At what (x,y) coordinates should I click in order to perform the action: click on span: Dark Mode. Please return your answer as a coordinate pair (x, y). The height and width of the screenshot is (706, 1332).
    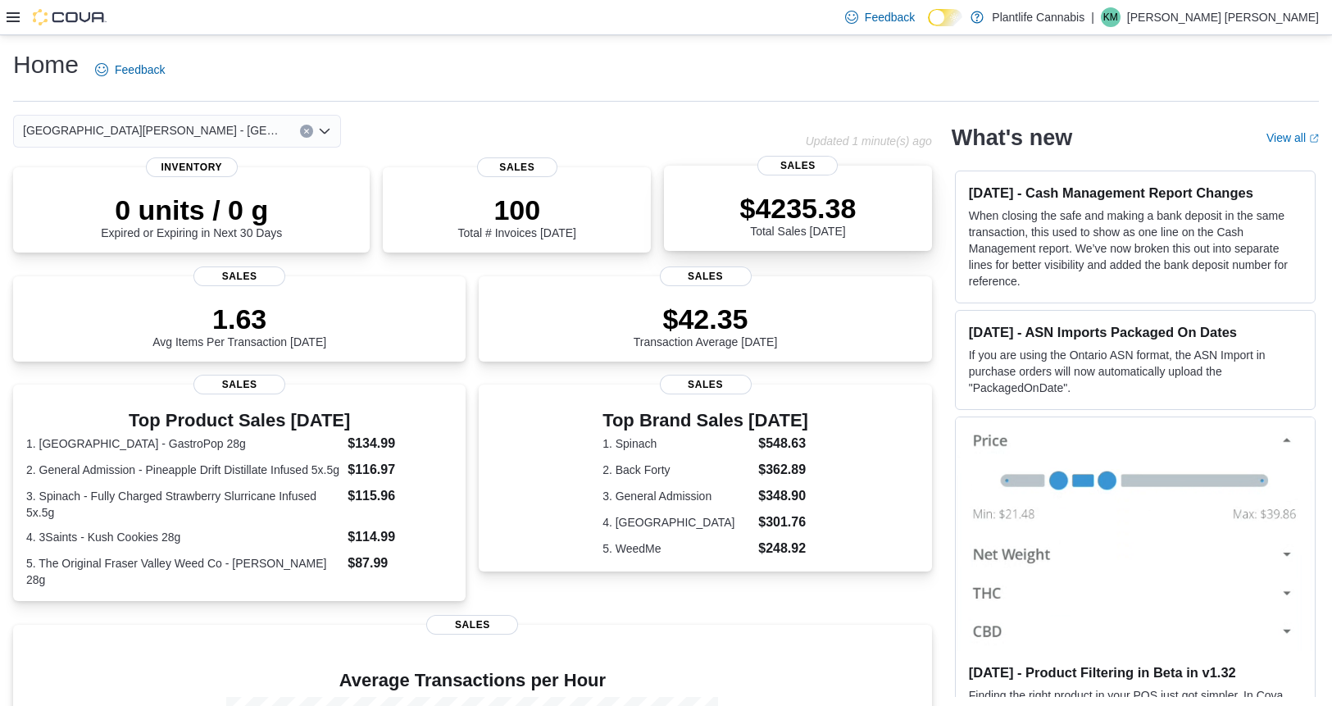
    Looking at the image, I should click on (928, 26).